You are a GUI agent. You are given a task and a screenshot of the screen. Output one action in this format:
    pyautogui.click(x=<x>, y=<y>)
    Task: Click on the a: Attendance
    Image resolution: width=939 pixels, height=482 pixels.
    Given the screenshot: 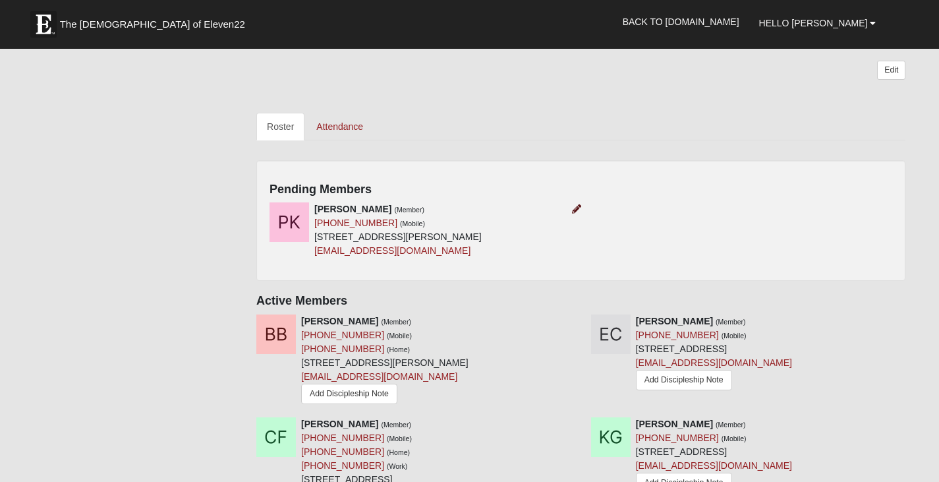 What is the action you would take?
    pyautogui.click(x=339, y=127)
    